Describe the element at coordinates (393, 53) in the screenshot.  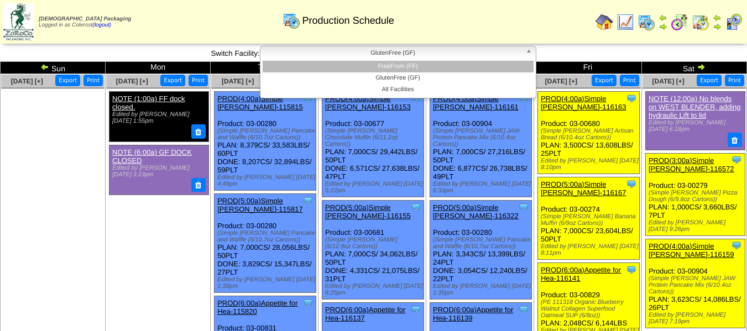
I see `span: GlutenFree (GF)` at that location.